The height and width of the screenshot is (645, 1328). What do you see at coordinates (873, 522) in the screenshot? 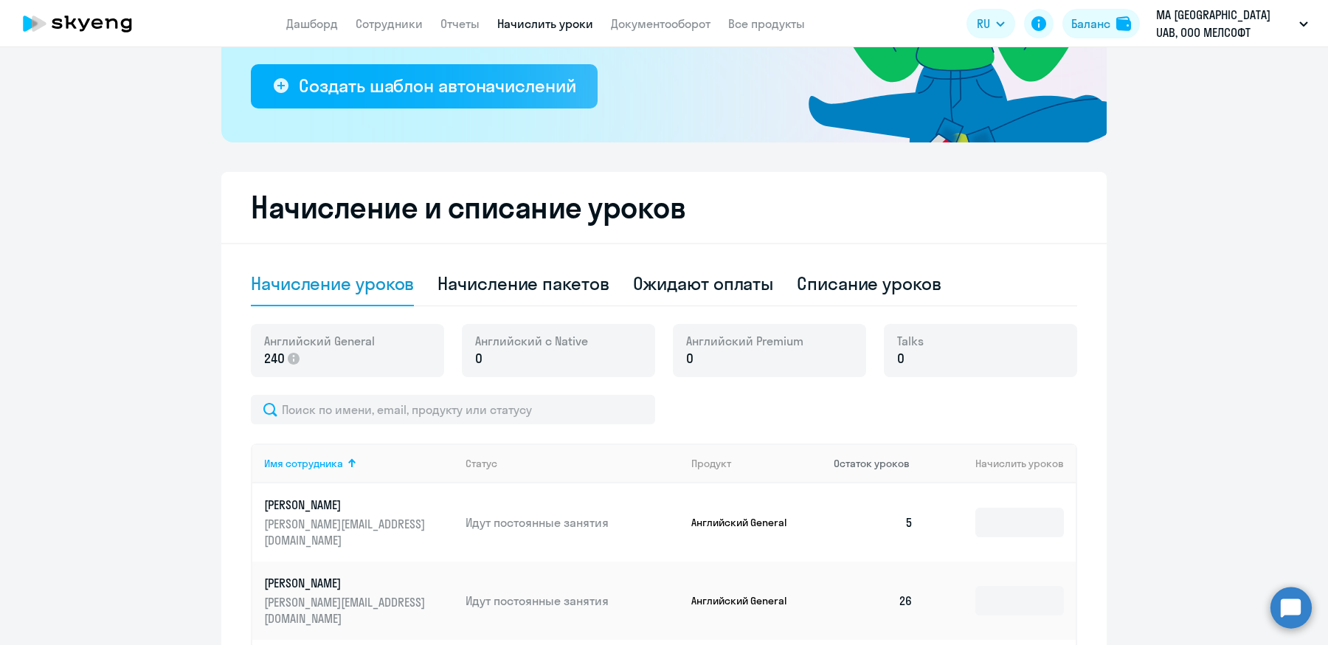
I see `td: 5` at bounding box center [873, 522].